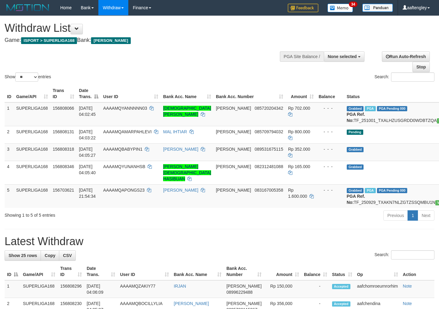  What do you see at coordinates (302, 57) in the screenshot?
I see `div: PGA Site Balance /` at bounding box center [302, 57].